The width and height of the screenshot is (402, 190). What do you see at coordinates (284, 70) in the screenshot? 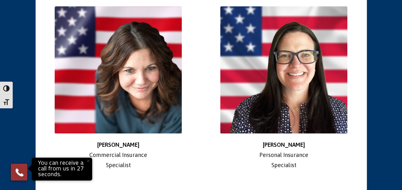
I see `img: Jennifer-500x500` at bounding box center [284, 70].